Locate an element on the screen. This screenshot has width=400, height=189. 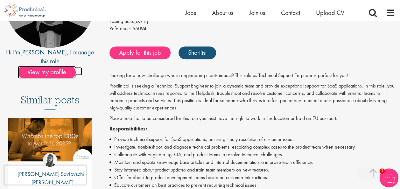
a: Join us is located at coordinates (257, 13).